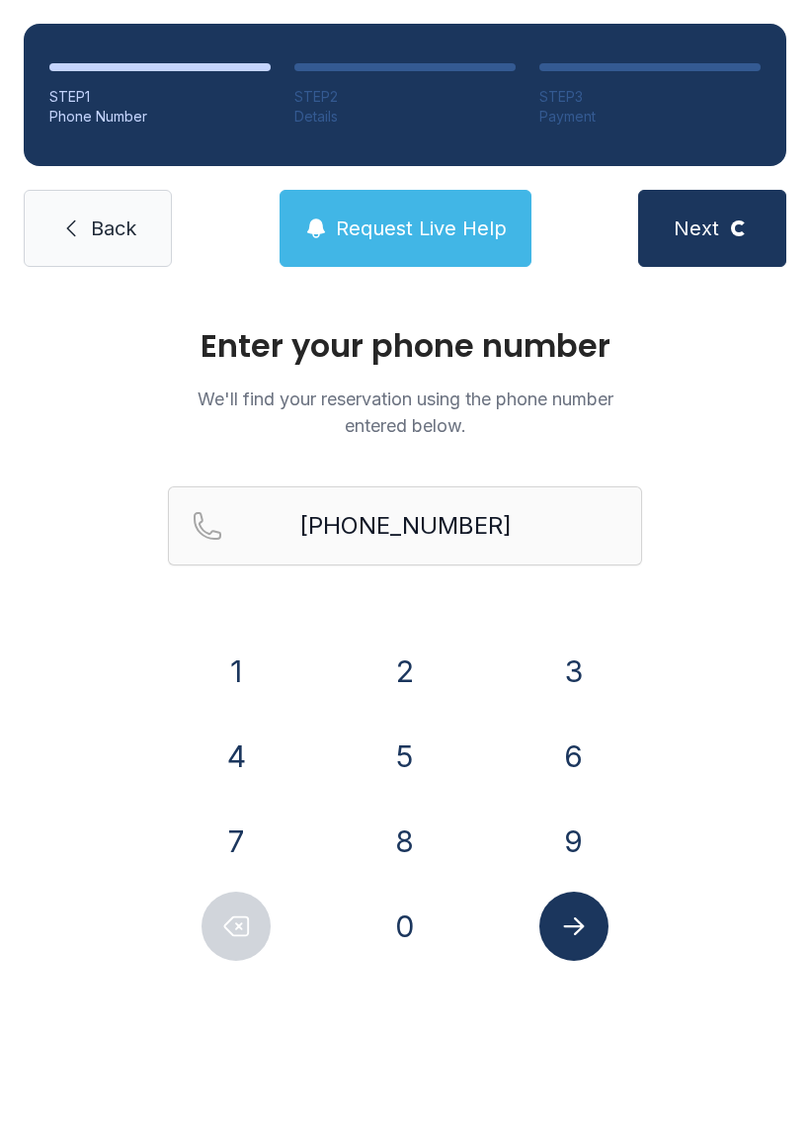  Describe the element at coordinates (236, 841) in the screenshot. I see `button: 7` at that location.